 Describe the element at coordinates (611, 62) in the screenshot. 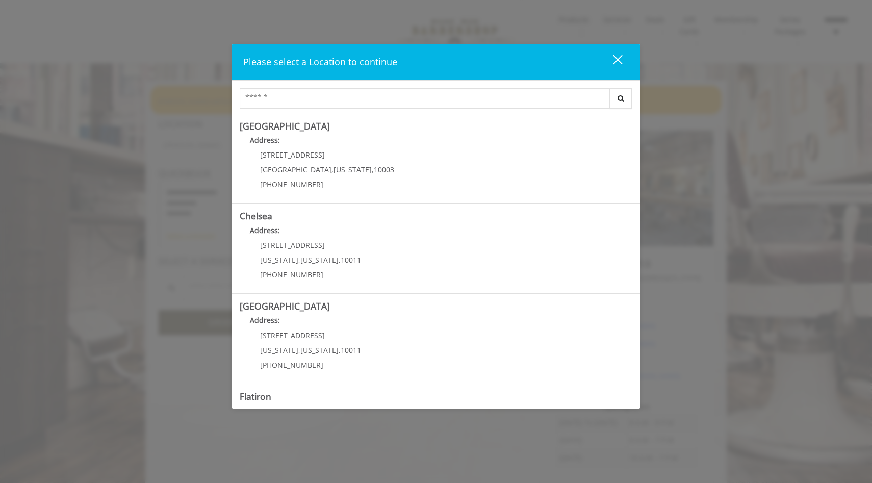

I see `button: close dialog` at that location.